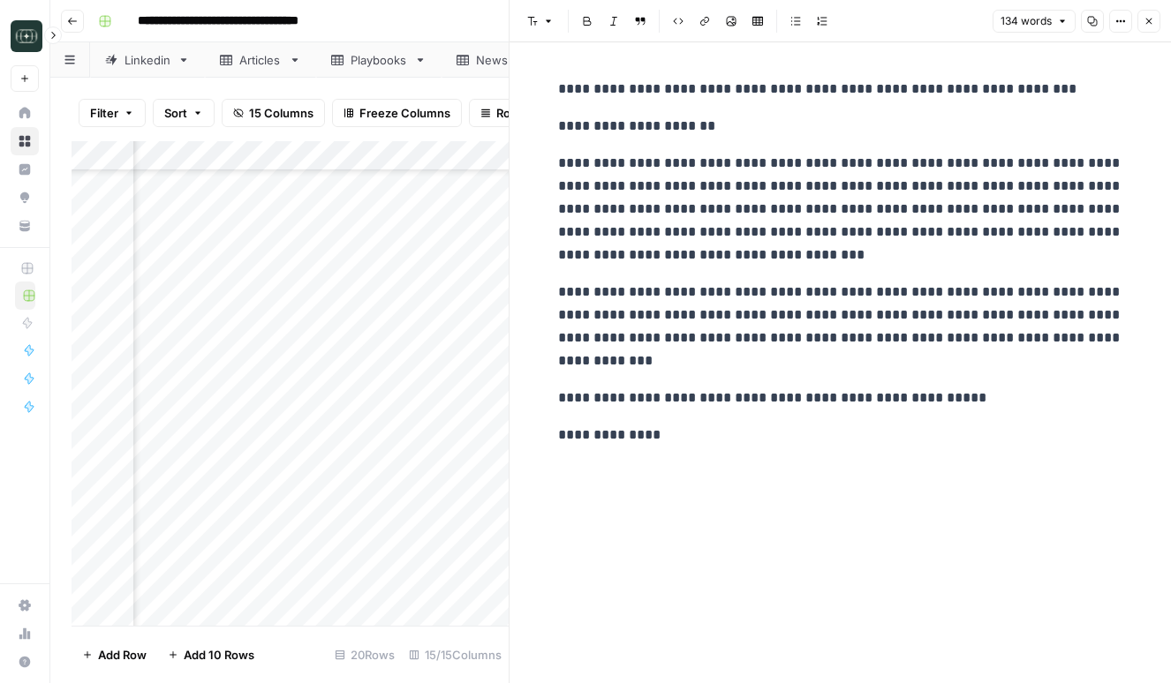 The image size is (1171, 683). I want to click on div: Linkedin, so click(147, 60).